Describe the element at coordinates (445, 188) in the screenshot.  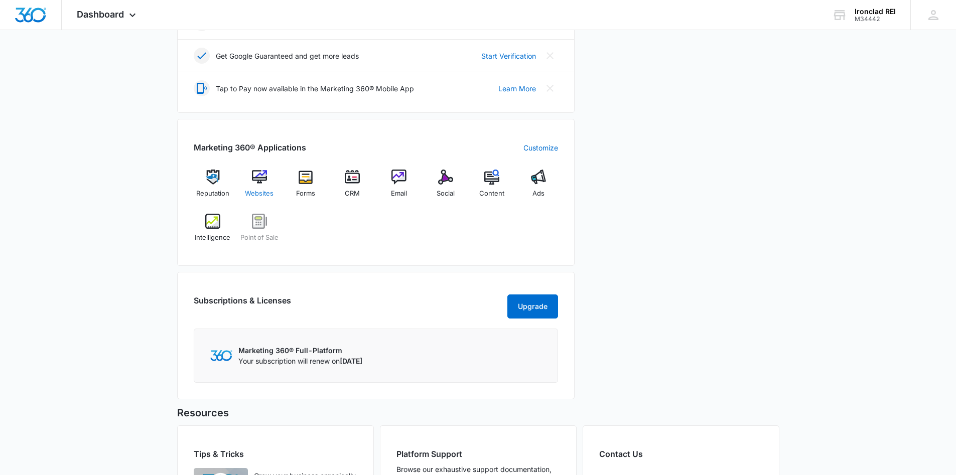
I see `a: Social` at that location.